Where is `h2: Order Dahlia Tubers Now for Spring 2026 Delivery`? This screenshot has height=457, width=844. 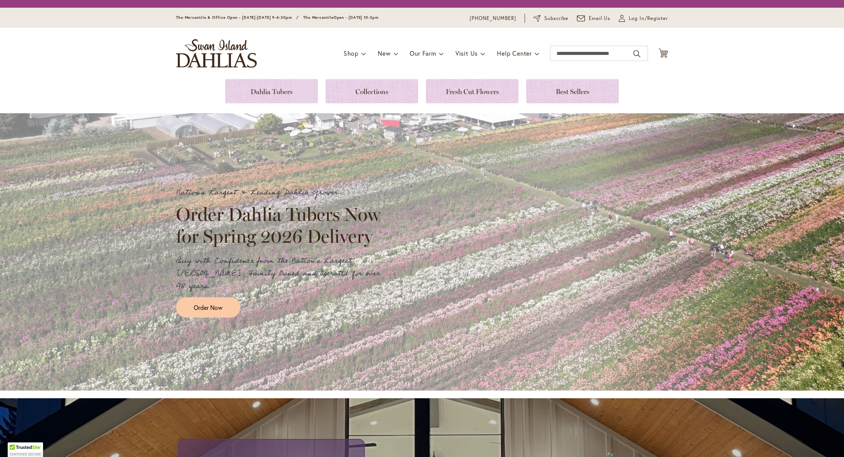 h2: Order Dahlia Tubers Now for Spring 2026 Delivery is located at coordinates (282, 225).